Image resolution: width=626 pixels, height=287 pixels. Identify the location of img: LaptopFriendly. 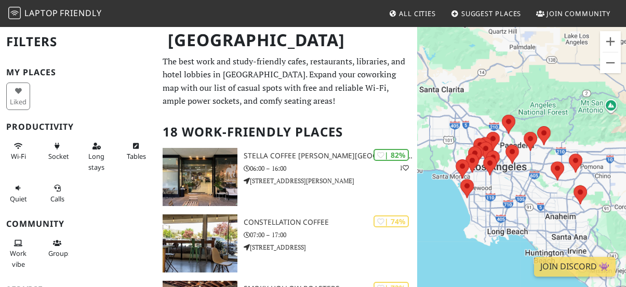
(15, 13).